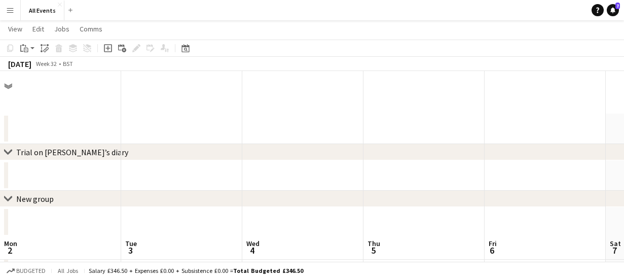  I want to click on a: Edit, so click(38, 29).